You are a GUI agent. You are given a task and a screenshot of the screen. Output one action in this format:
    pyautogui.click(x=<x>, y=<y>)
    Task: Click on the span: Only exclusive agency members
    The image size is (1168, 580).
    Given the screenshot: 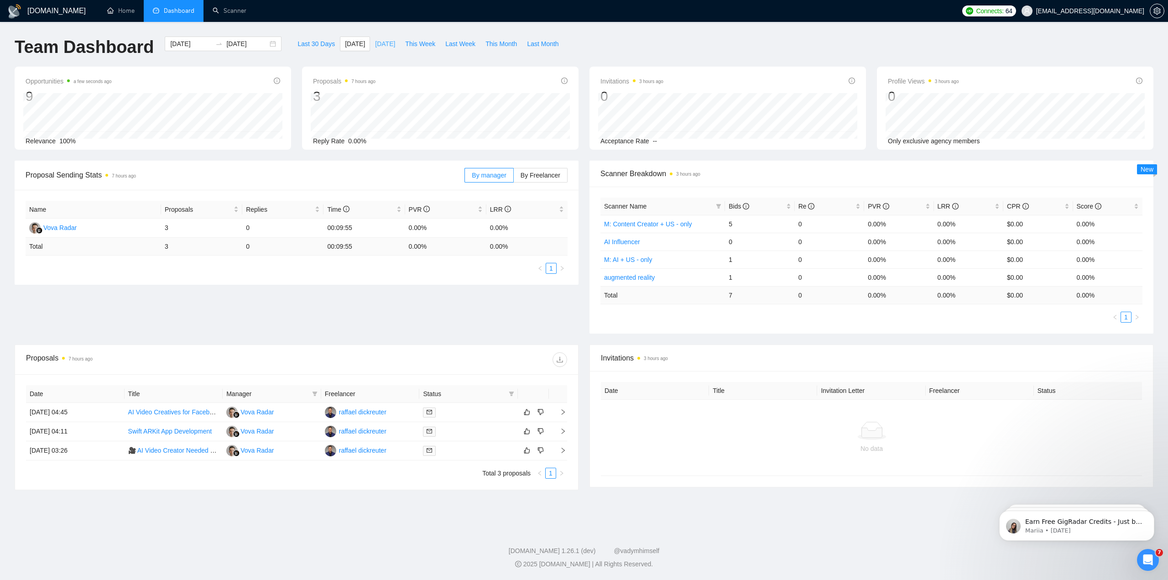 What is the action you would take?
    pyautogui.click(x=934, y=141)
    